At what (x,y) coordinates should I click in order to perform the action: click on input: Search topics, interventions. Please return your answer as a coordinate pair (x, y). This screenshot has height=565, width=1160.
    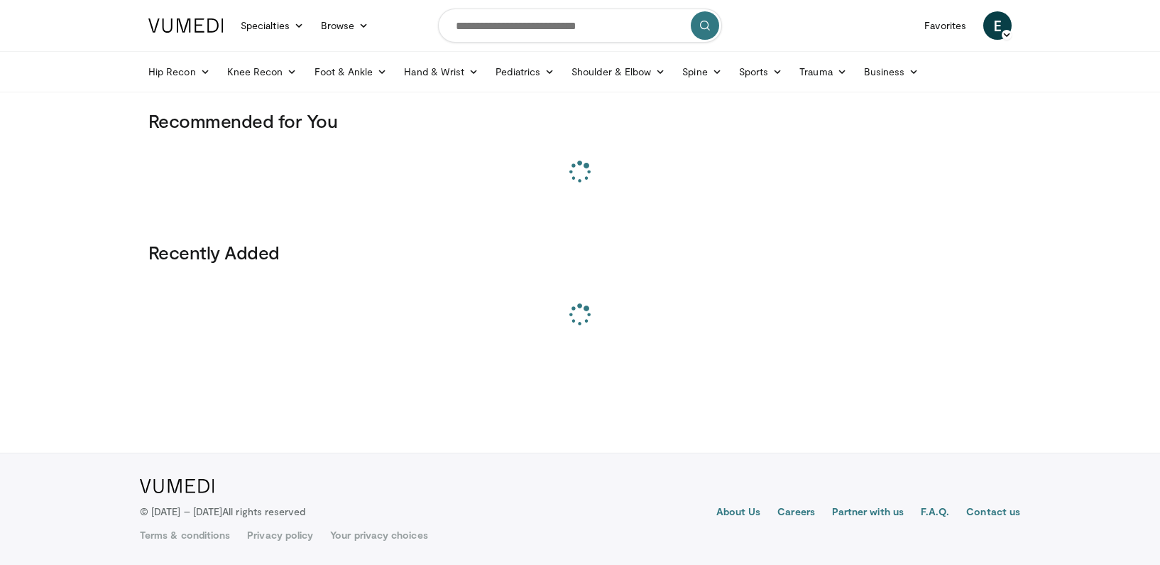
    Looking at the image, I should click on (580, 26).